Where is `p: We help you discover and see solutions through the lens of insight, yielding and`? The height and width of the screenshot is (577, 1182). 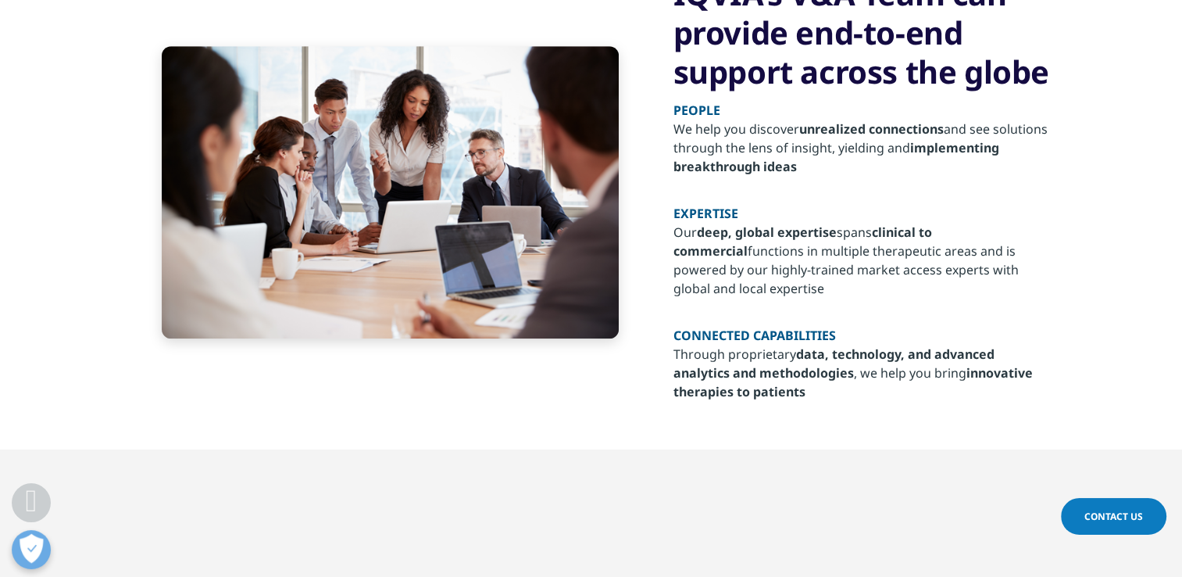 p: We help you discover and see solutions through the lens of insight, yielding and is located at coordinates (862, 152).